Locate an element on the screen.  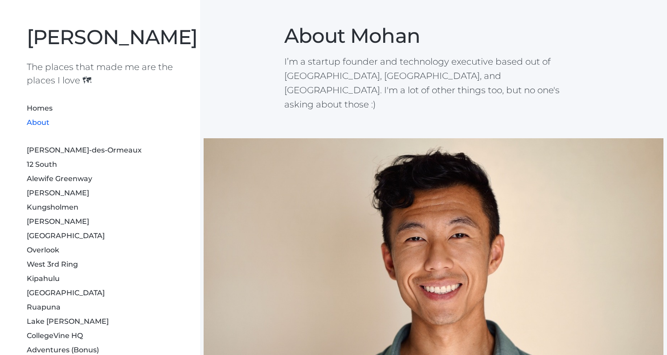
a: Ruapuna is located at coordinates (44, 307).